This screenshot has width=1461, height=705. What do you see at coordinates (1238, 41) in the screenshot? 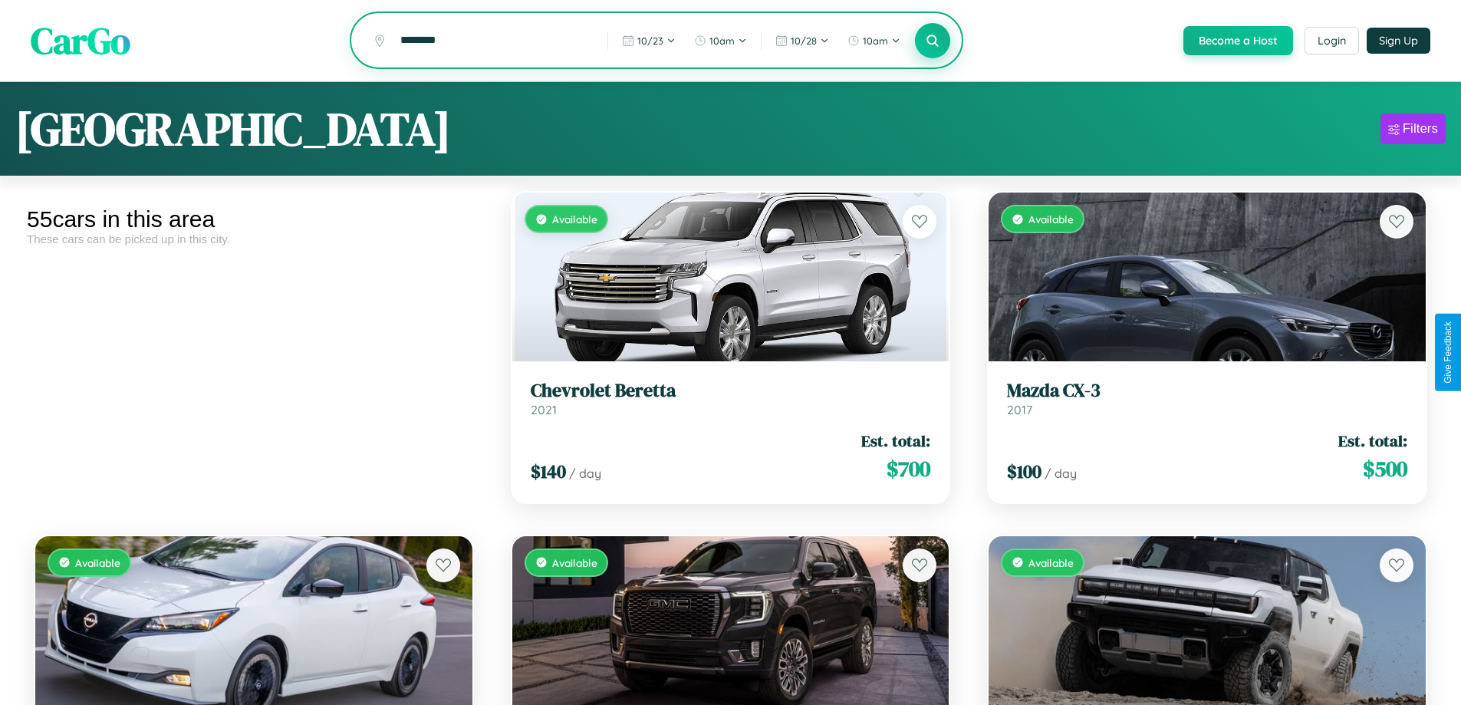
I see `button: Become a Host` at bounding box center [1238, 41].